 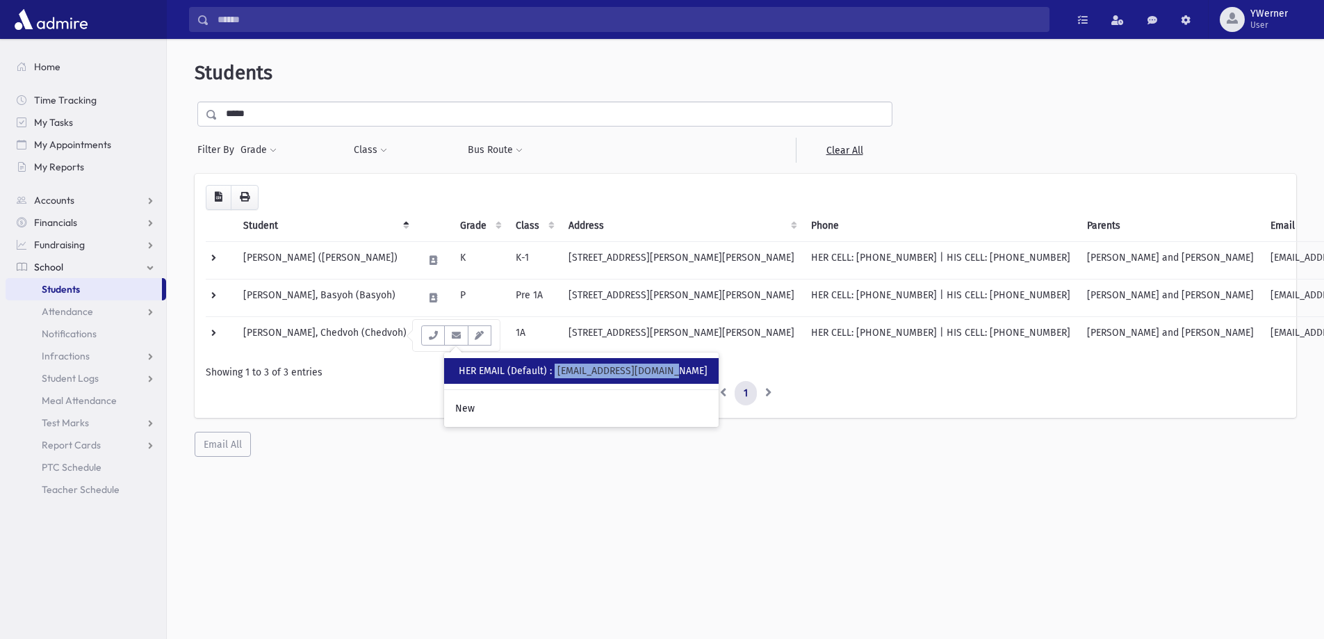 I want to click on a: Fundraising, so click(x=85, y=245).